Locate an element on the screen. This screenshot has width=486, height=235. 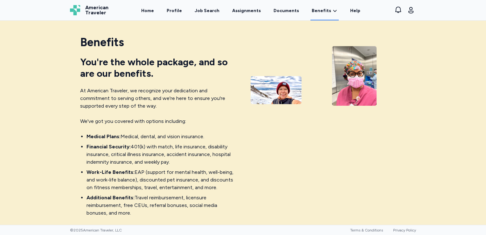
span: American Traveler is located at coordinates (97, 10).